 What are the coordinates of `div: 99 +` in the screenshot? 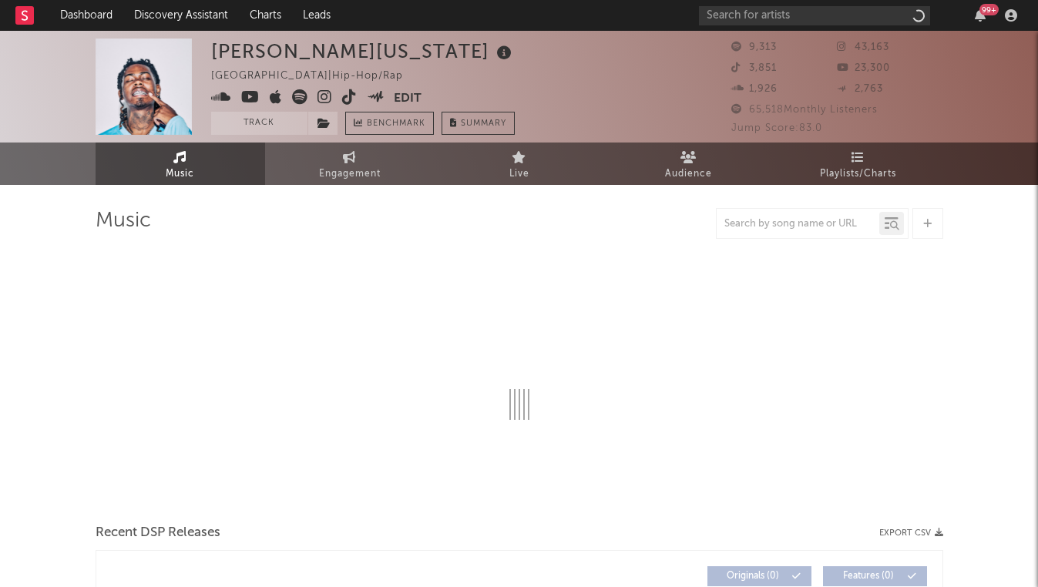 It's located at (989, 9).